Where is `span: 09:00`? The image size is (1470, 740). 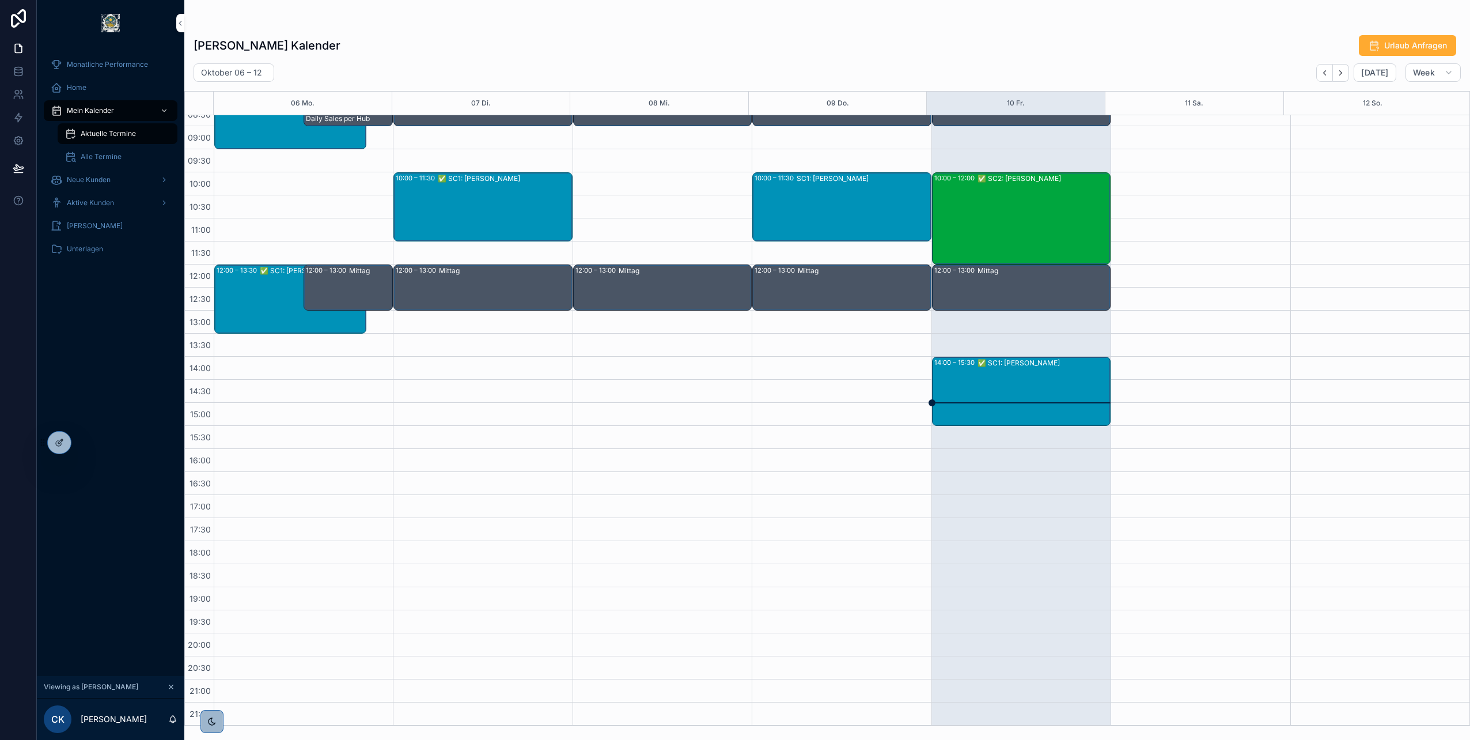
span: 09:00 is located at coordinates (199, 137).